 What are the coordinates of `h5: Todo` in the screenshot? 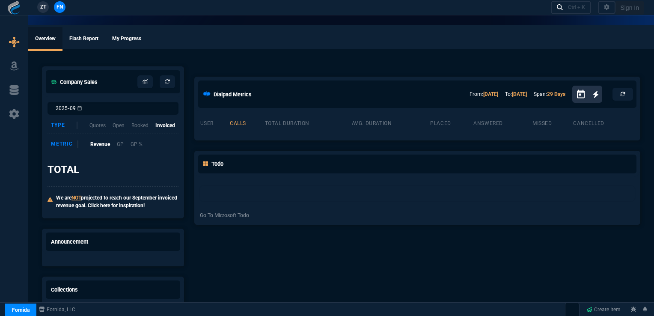 It's located at (213, 164).